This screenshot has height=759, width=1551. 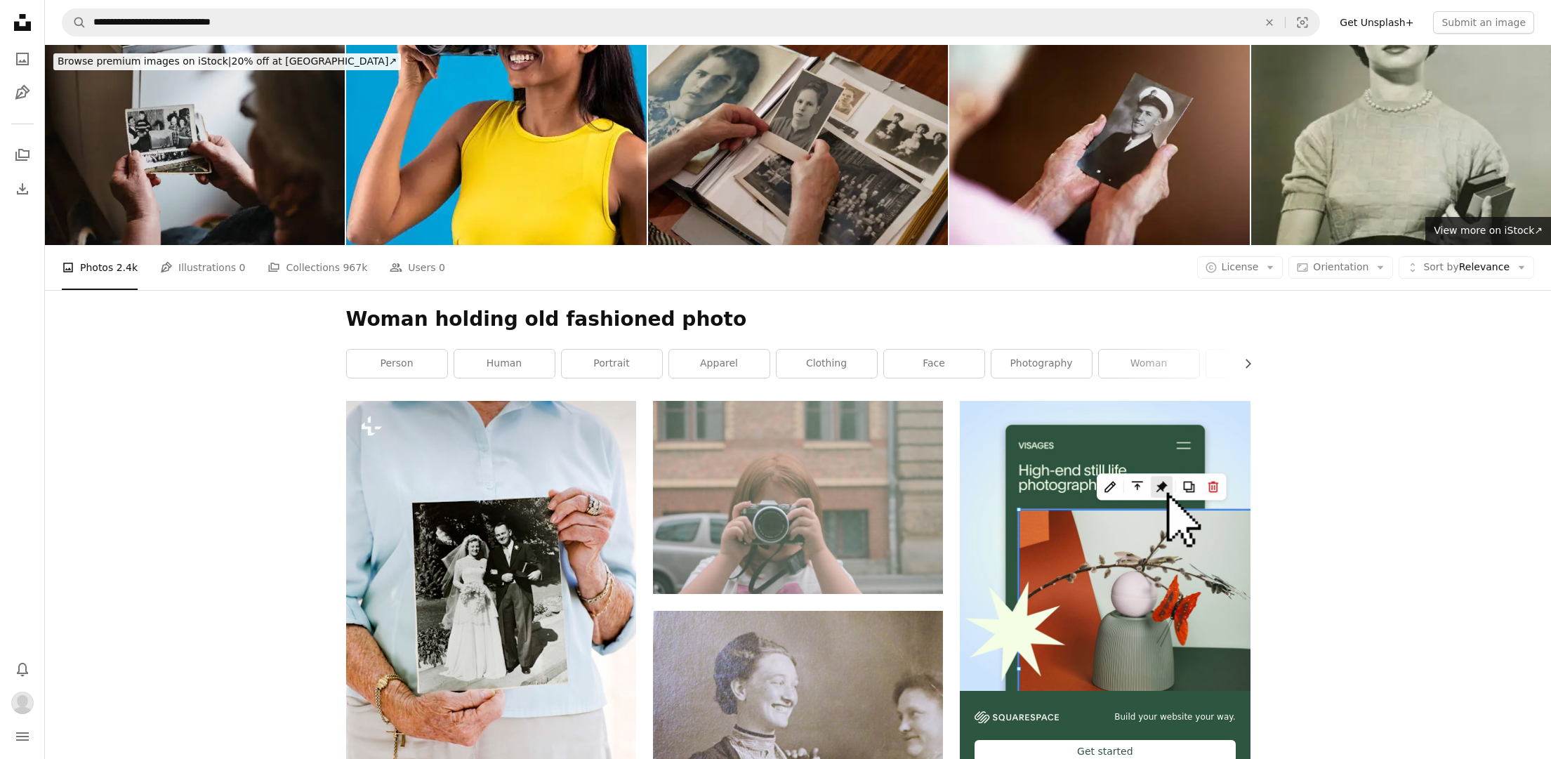 What do you see at coordinates (22, 93) in the screenshot?
I see `a: Illustrations` at bounding box center [22, 93].